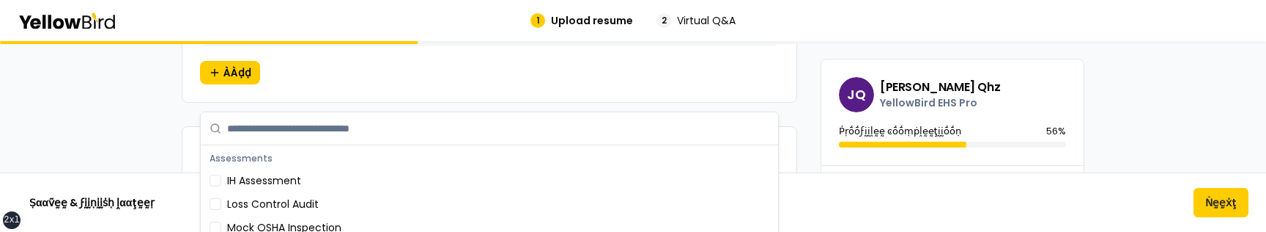 This screenshot has height=232, width=1266. Describe the element at coordinates (592, 21) in the screenshot. I see `span: Upload resume` at that location.